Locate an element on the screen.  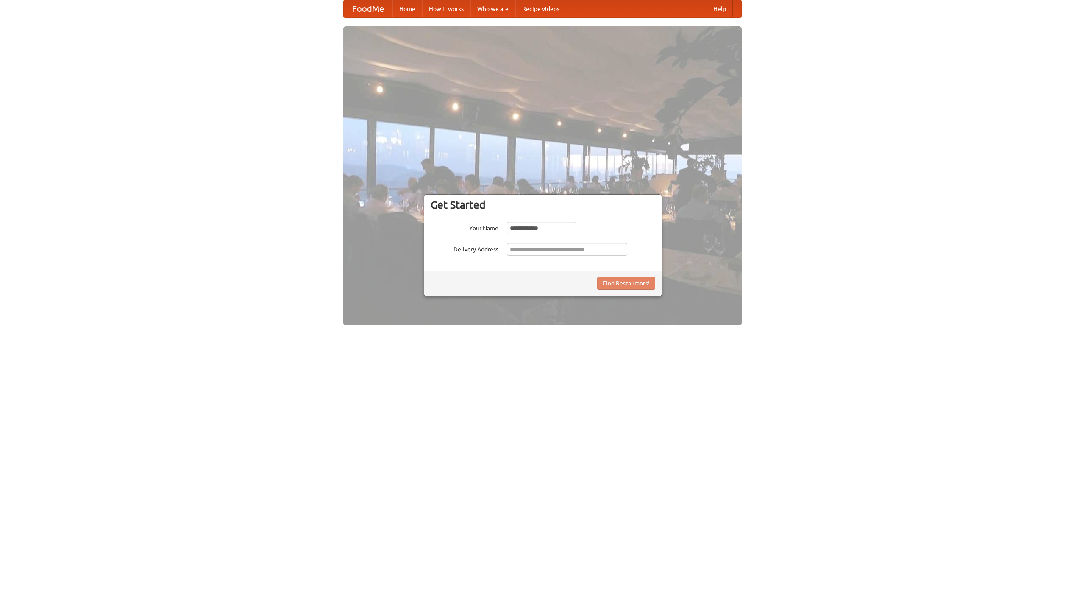
a: Who we are is located at coordinates (493, 9).